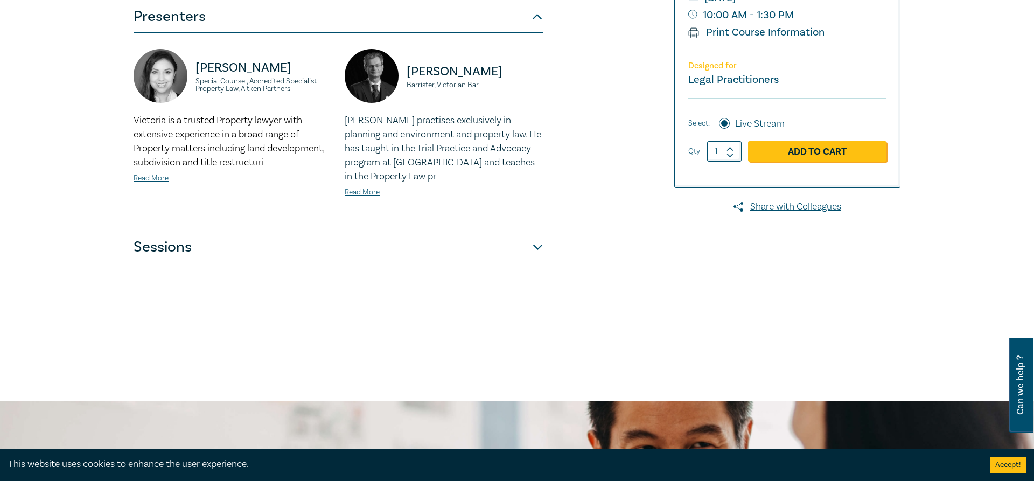 This screenshot has width=1034, height=481. I want to click on small: 10:00 AM - 1:30 PM, so click(787, 15).